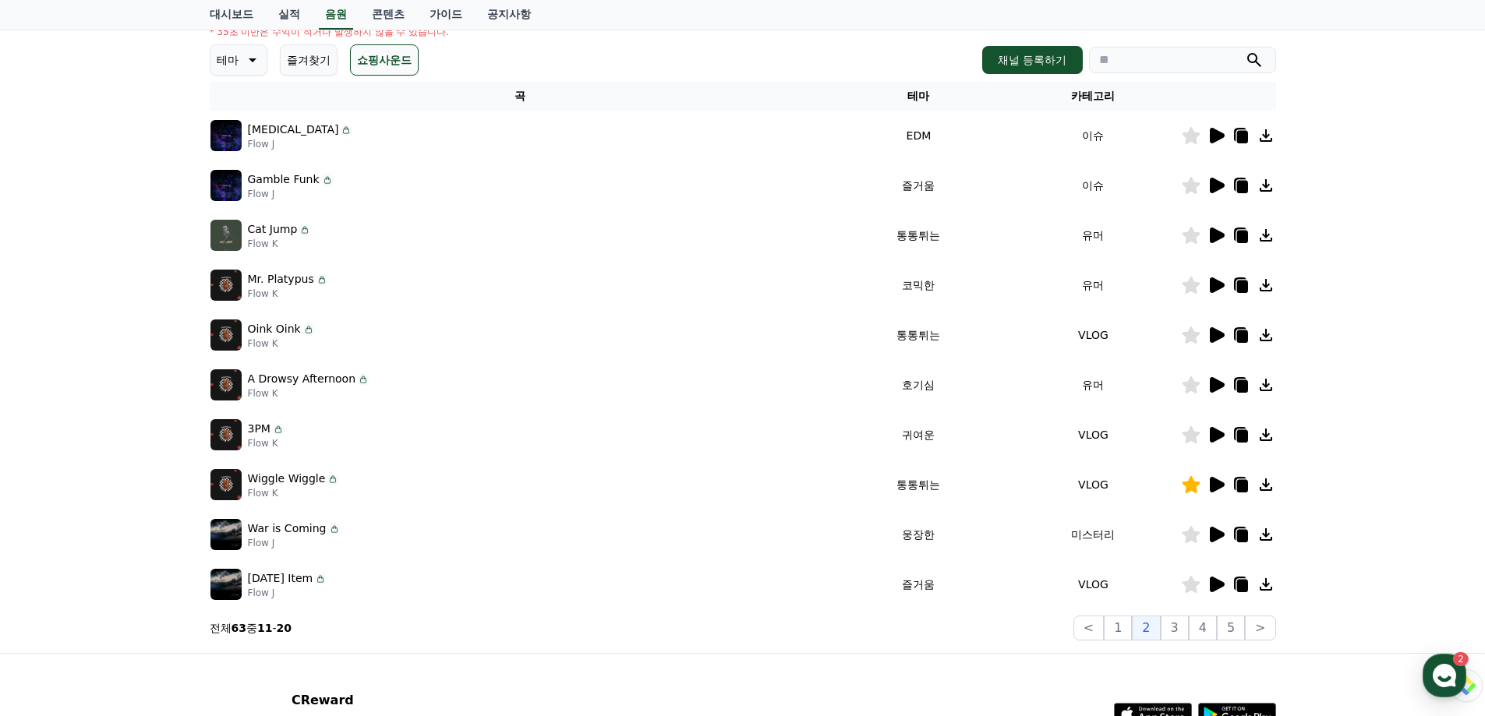  I want to click on a: 채널 등록하기, so click(1032, 60).